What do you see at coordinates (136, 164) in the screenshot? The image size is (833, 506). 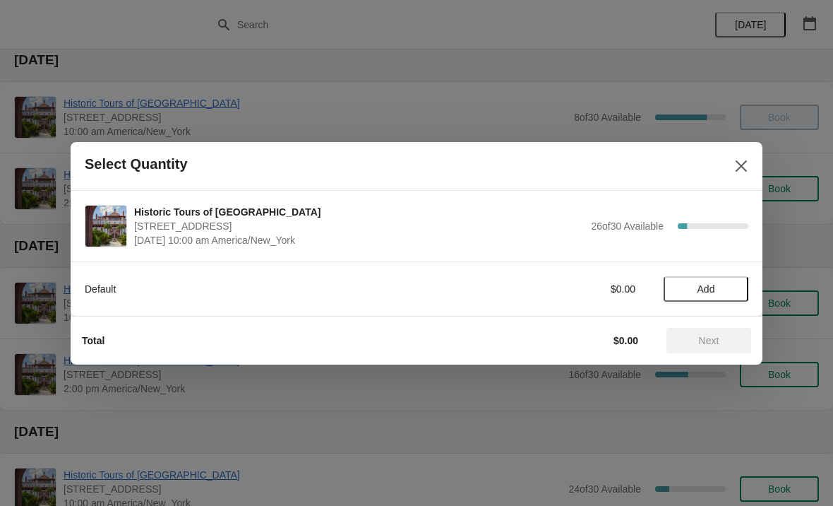 I see `h2: Select Quantity` at bounding box center [136, 164].